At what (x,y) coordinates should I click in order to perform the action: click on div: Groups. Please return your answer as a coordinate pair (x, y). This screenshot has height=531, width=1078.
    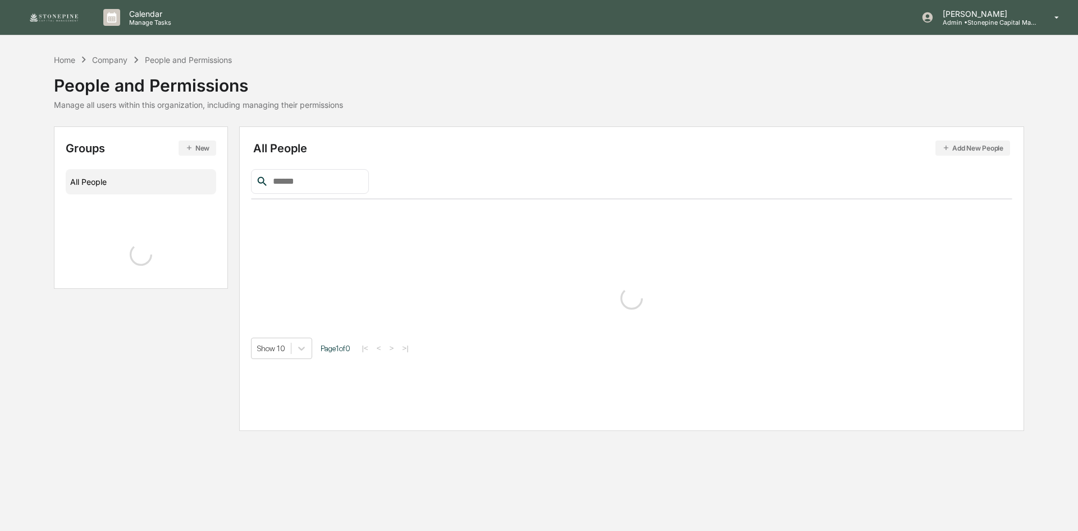
    Looking at the image, I should click on (141, 148).